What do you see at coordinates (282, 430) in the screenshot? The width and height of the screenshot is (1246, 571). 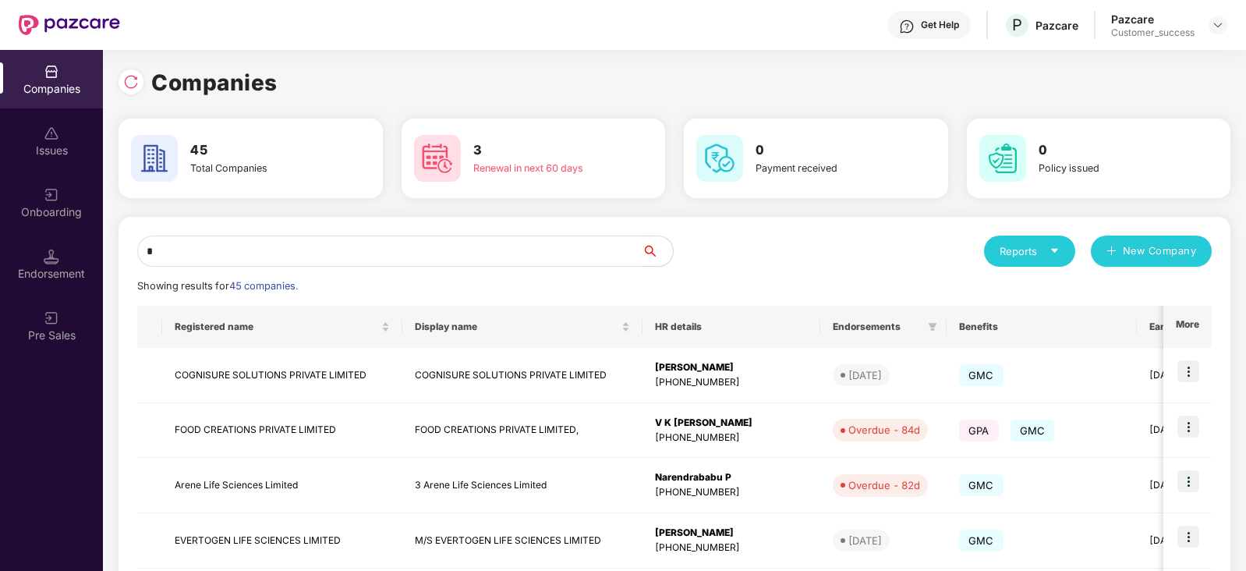 I see `td: FOOD CREATIONS PRIVATE LIMITED` at bounding box center [282, 430].